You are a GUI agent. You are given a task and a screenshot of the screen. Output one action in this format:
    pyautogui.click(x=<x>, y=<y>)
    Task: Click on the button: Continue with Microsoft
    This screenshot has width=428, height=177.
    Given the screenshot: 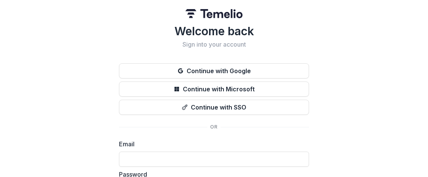 What is the action you would take?
    pyautogui.click(x=214, y=89)
    